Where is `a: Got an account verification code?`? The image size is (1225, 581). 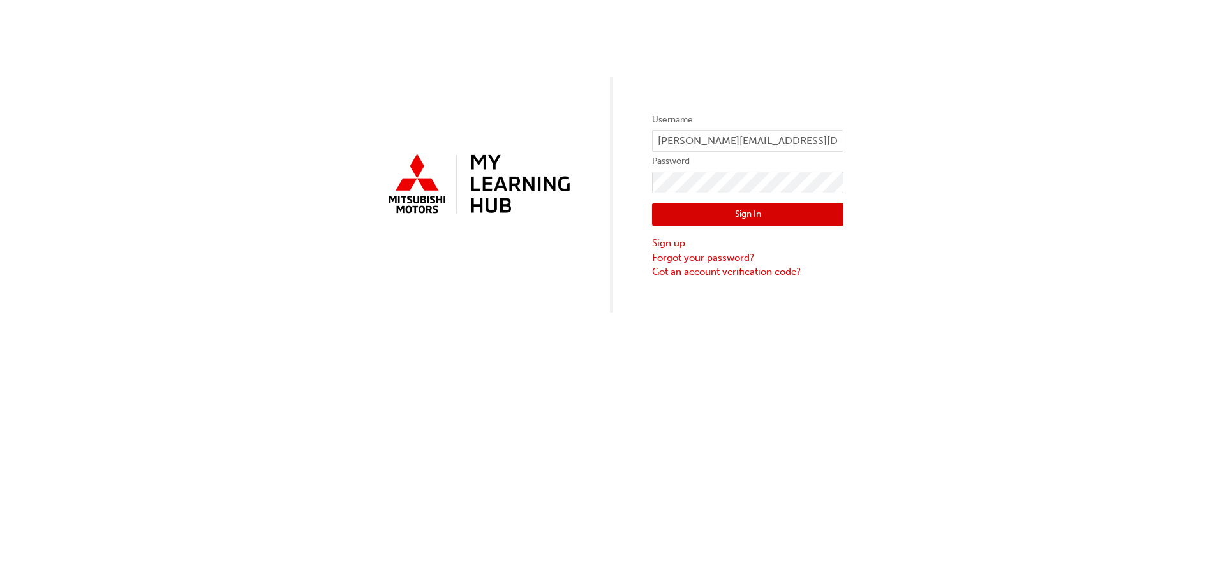 a: Got an account verification code? is located at coordinates (748, 272).